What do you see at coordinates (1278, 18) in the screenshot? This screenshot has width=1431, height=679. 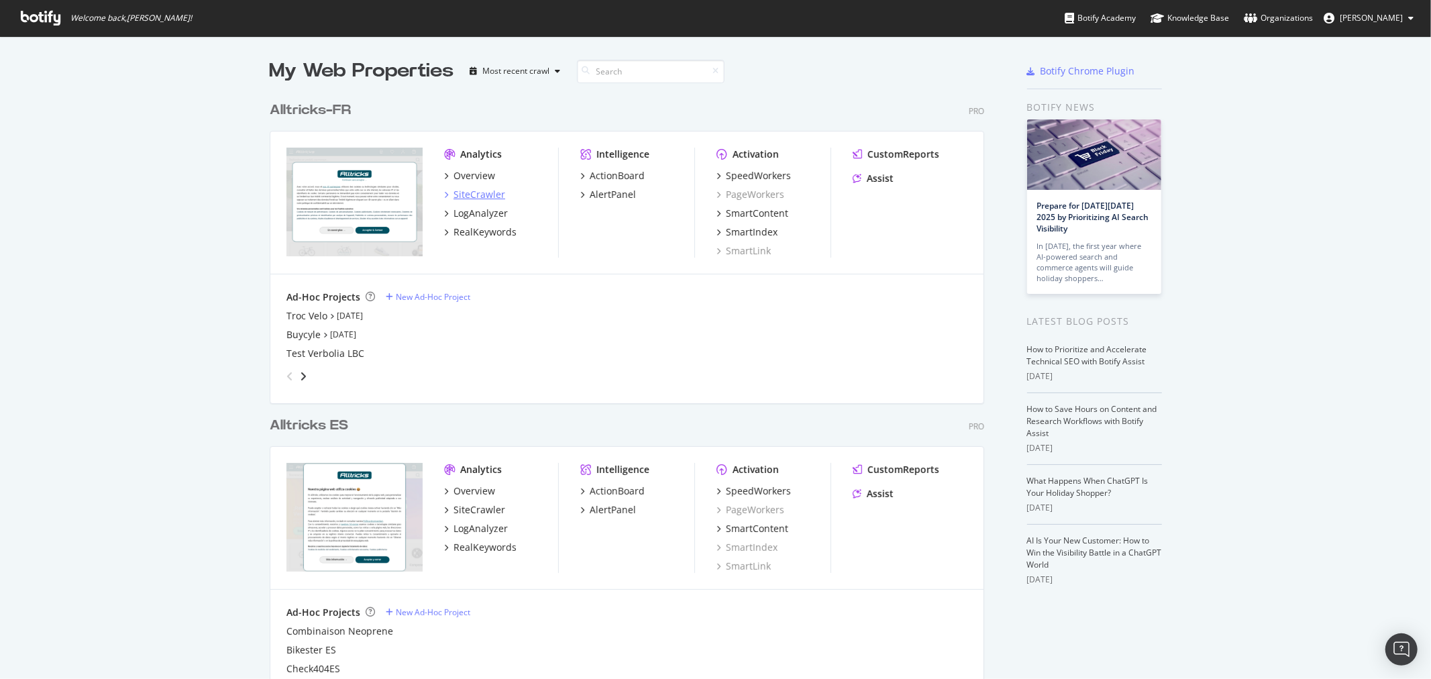 I see `div: Organizations` at bounding box center [1278, 18].